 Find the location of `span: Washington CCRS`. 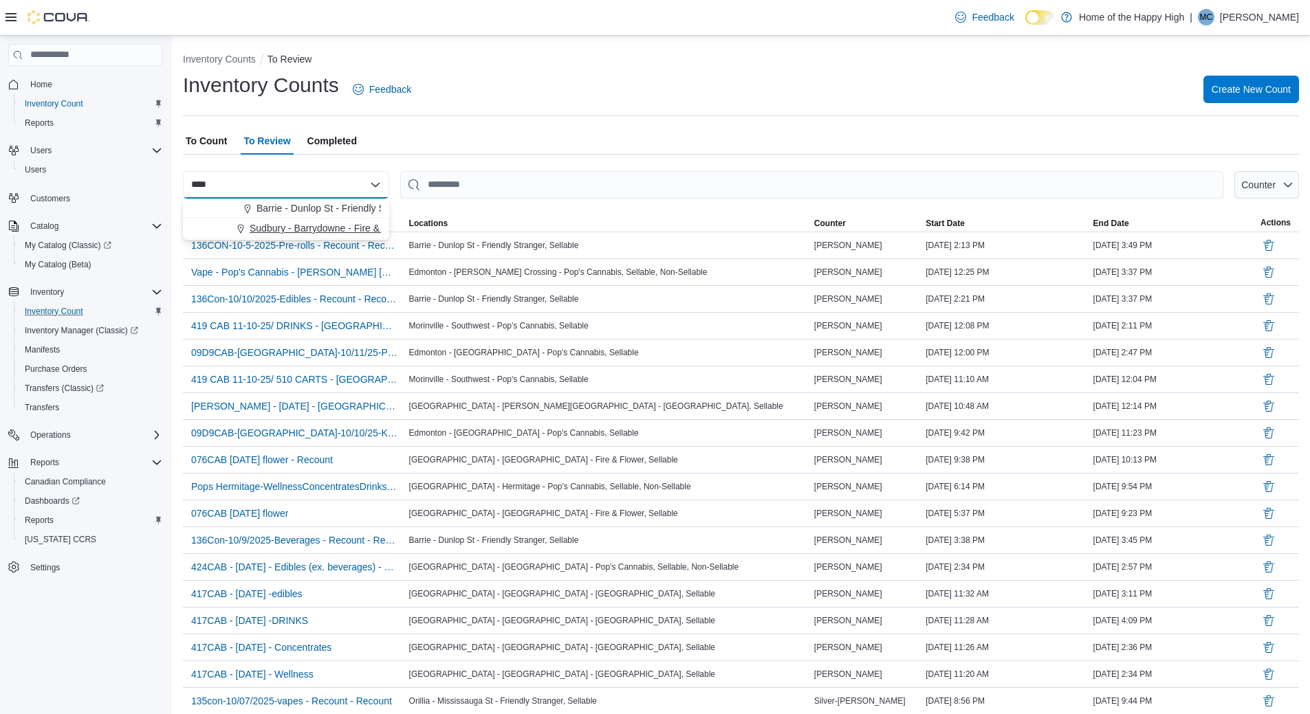

span: Washington CCRS is located at coordinates (91, 540).